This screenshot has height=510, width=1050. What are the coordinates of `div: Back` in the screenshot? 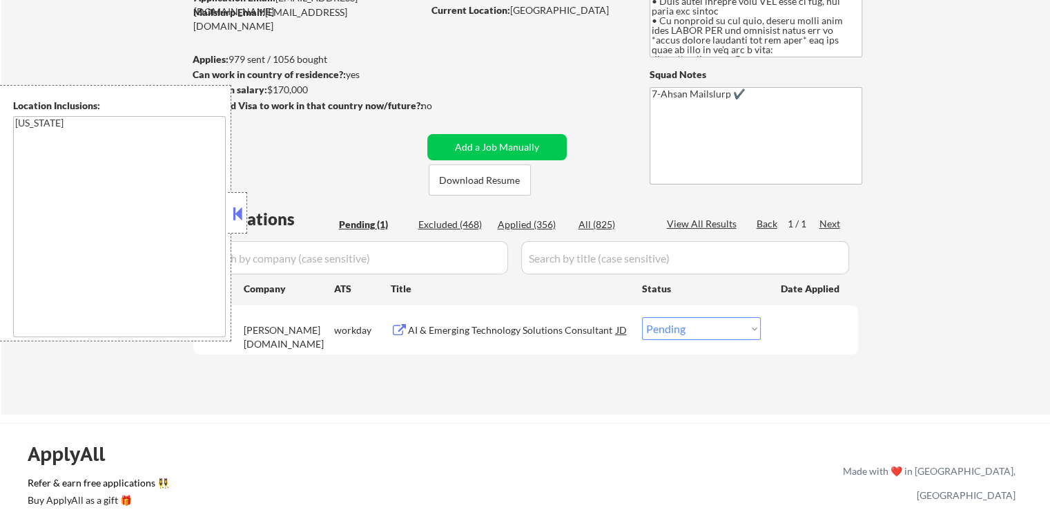 It's located at (768, 224).